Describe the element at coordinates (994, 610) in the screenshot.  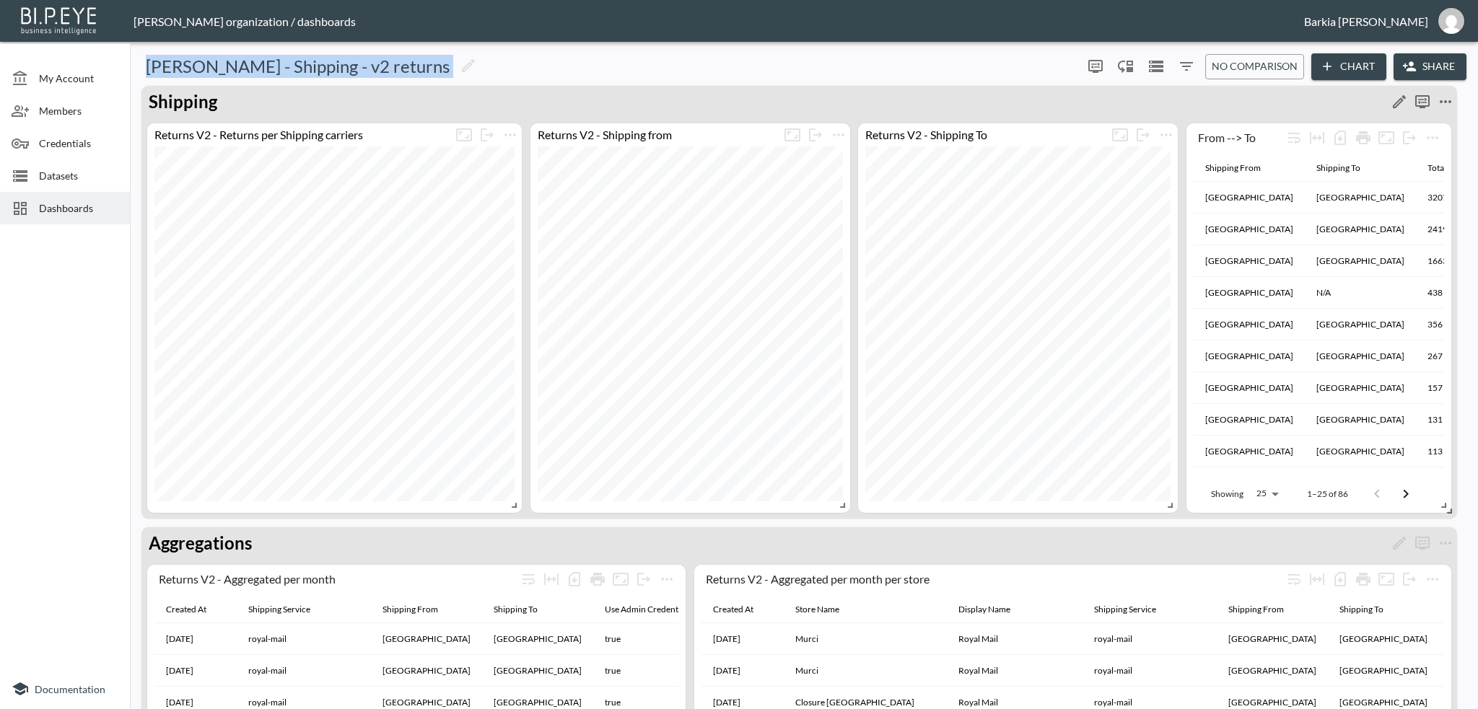
I see `span: Display Name` at that location.